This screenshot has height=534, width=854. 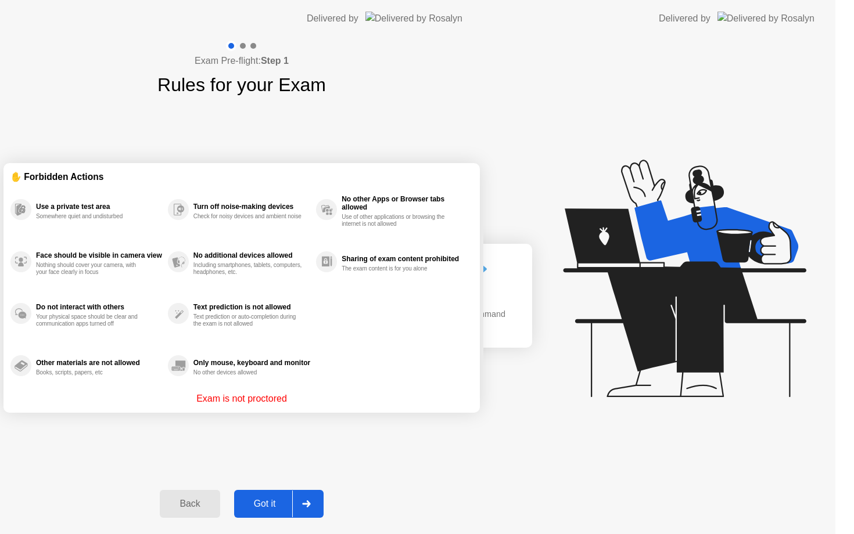 What do you see at coordinates (242, 399) in the screenshot?
I see `p: Exam is not proctored` at bounding box center [242, 399].